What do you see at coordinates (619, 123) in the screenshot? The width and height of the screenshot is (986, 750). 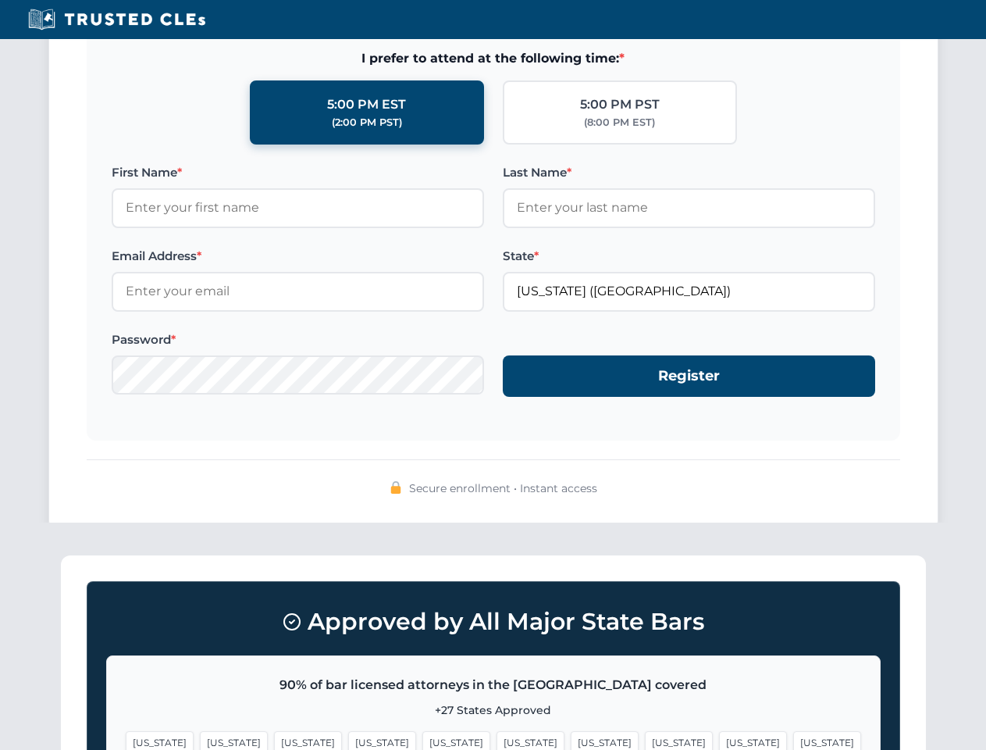 I see `div: (8:00 PM EST)` at bounding box center [619, 123].